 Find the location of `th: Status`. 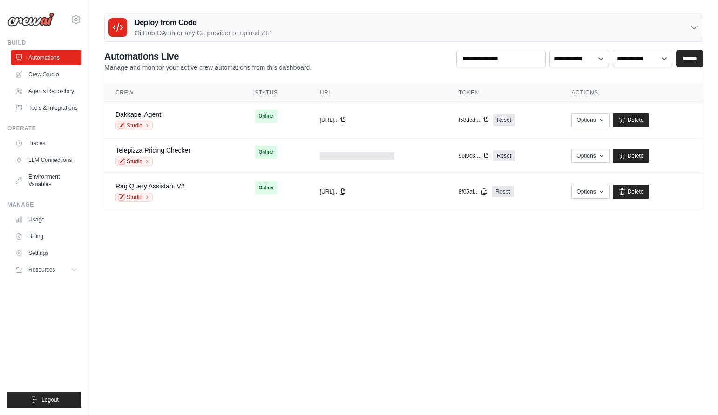

th: Status is located at coordinates (276, 93).